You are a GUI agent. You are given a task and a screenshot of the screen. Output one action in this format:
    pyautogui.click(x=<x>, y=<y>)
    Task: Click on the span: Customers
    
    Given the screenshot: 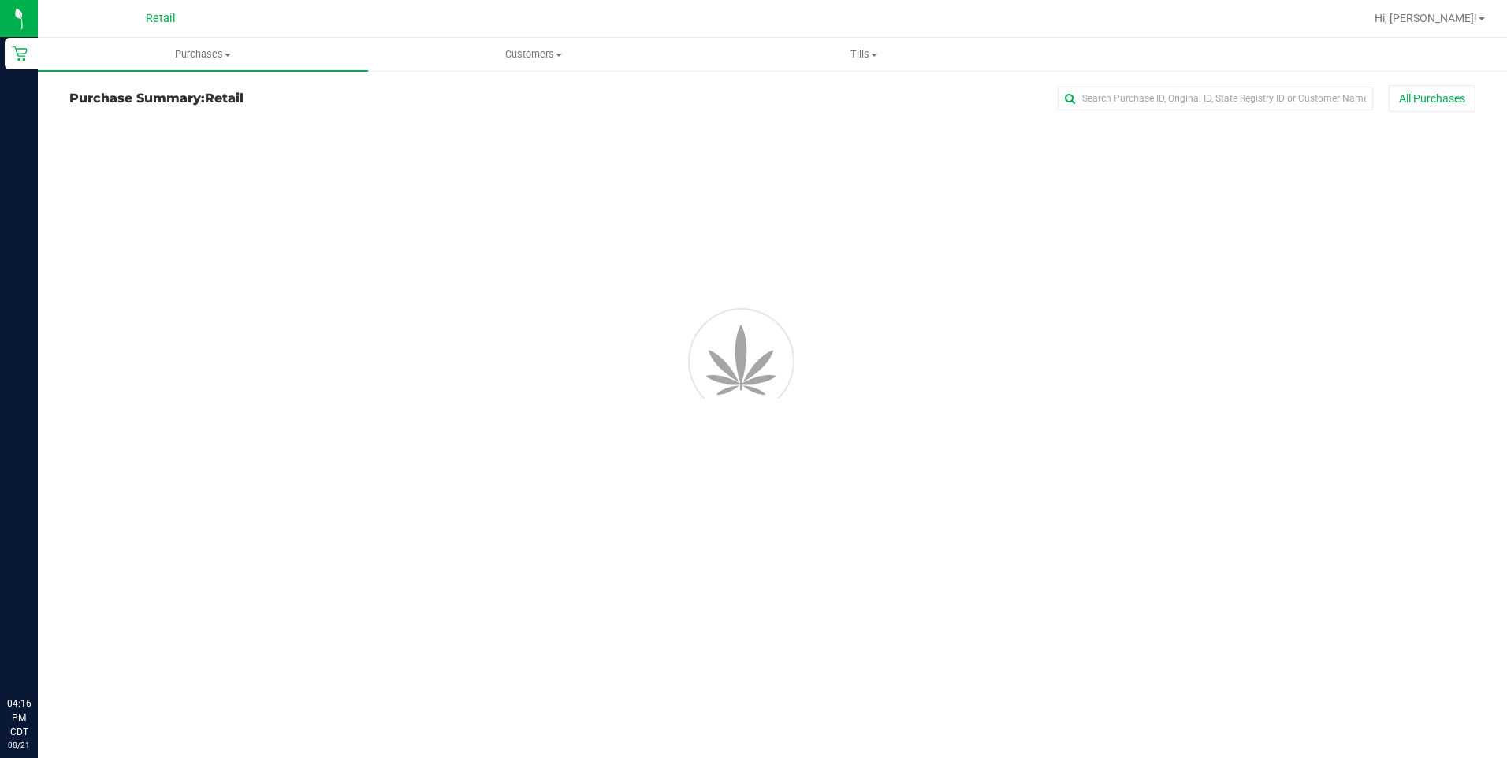 What is the action you would take?
    pyautogui.click(x=533, y=54)
    